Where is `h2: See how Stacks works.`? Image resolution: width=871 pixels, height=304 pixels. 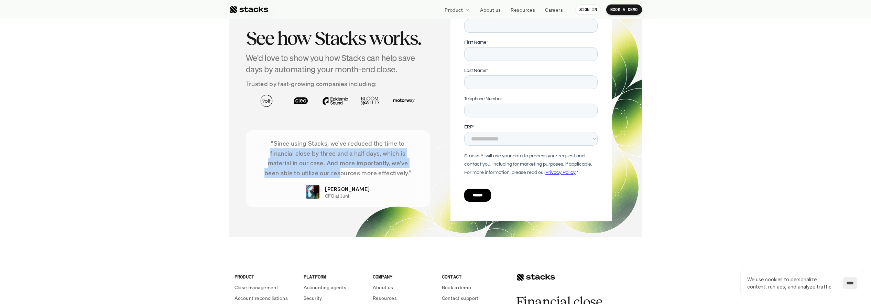
h2: See how Stacks works. is located at coordinates (338, 38).